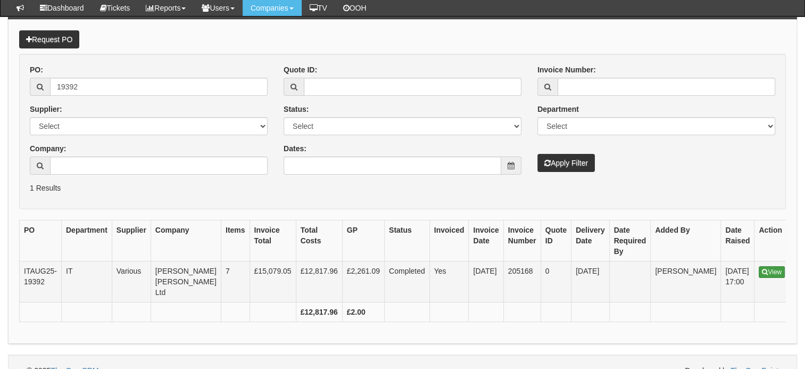 The image size is (805, 369). Describe the element at coordinates (186, 240) in the screenshot. I see `th: Company` at that location.